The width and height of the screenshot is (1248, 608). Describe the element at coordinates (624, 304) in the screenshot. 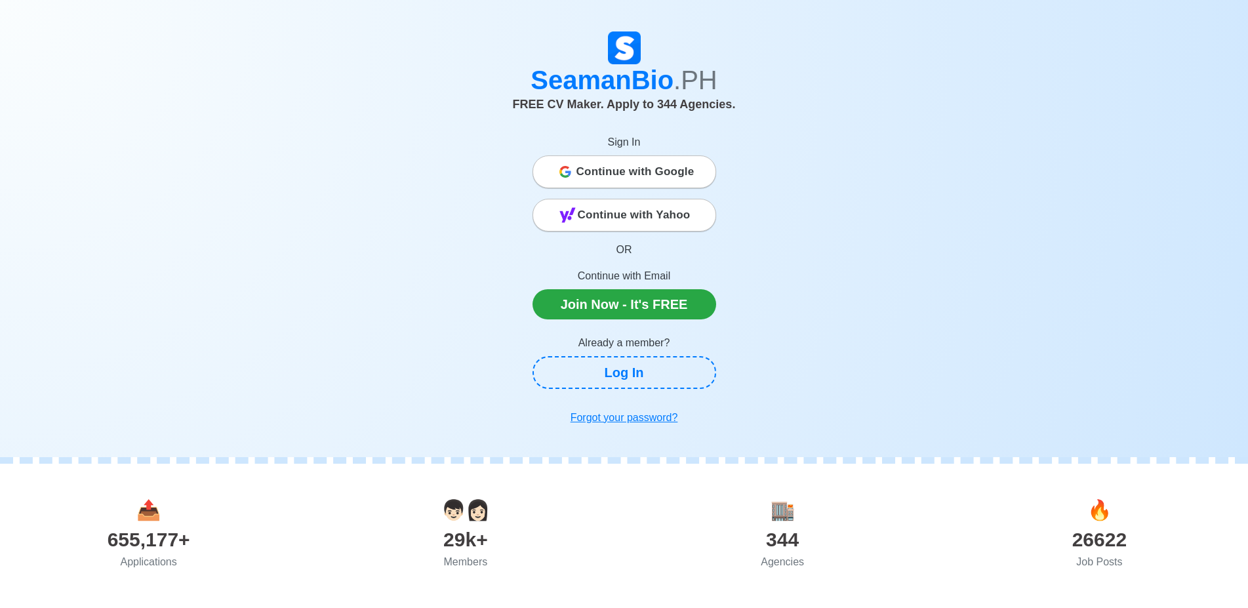

I see `a: Join Now - It's FREE` at that location.